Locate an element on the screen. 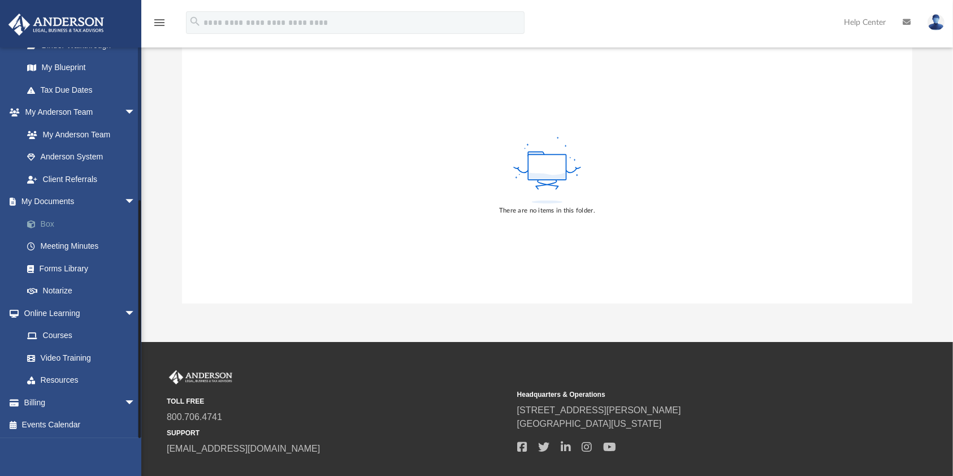 The height and width of the screenshot is (476, 953). a: My Blueprint is located at coordinates (81, 68).